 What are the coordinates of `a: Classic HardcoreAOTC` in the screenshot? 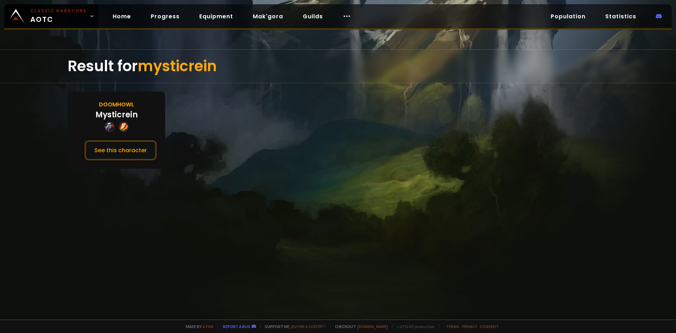 It's located at (51, 16).